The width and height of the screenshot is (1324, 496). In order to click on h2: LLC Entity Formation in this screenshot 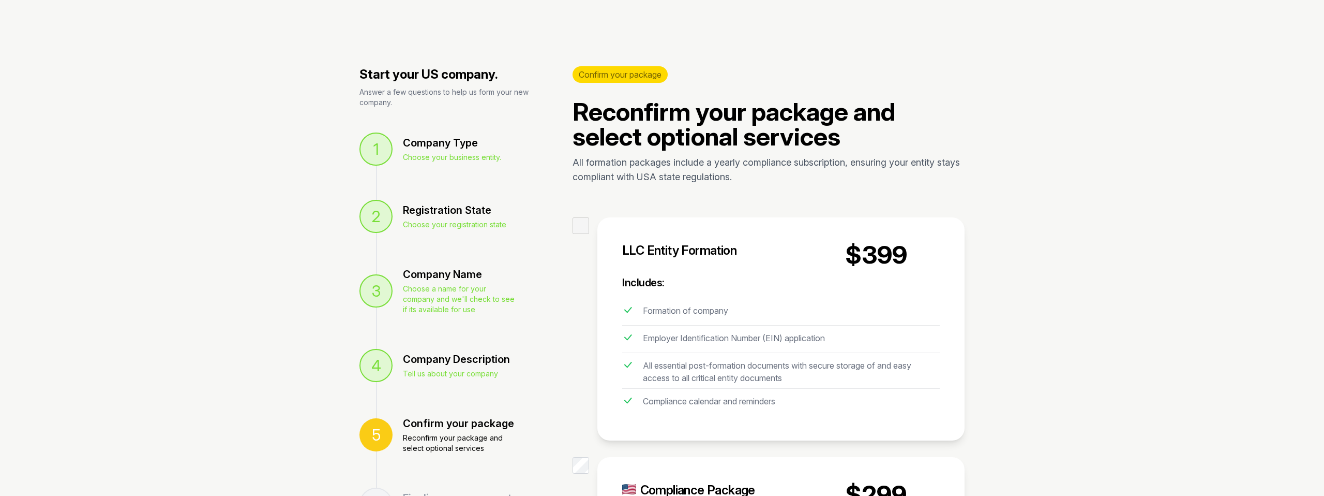, I will do `click(725, 250)`.